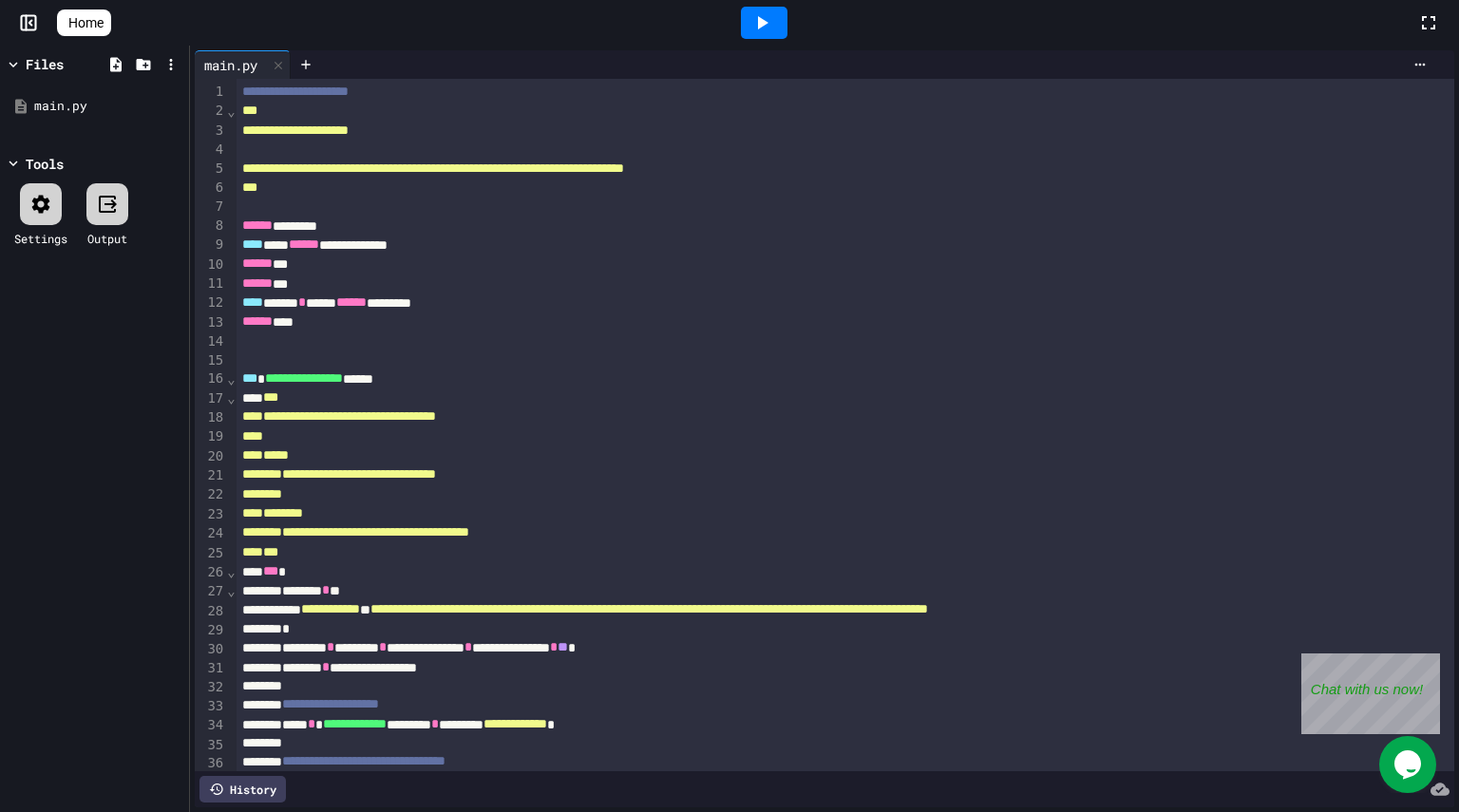 This screenshot has height=812, width=1459. I want to click on div: 18, so click(210, 418).